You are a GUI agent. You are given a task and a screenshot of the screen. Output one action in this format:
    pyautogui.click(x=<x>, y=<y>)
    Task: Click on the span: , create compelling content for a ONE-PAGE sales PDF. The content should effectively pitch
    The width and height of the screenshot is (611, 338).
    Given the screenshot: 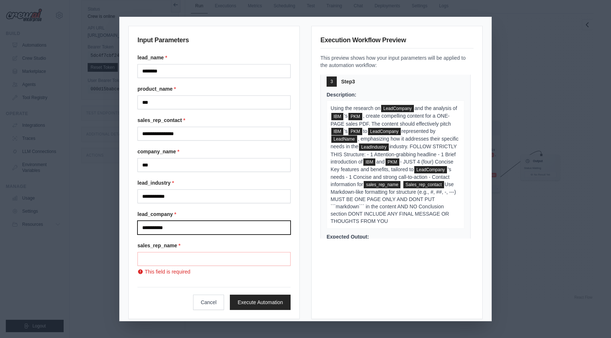 What is the action you would take?
    pyautogui.click(x=391, y=119)
    